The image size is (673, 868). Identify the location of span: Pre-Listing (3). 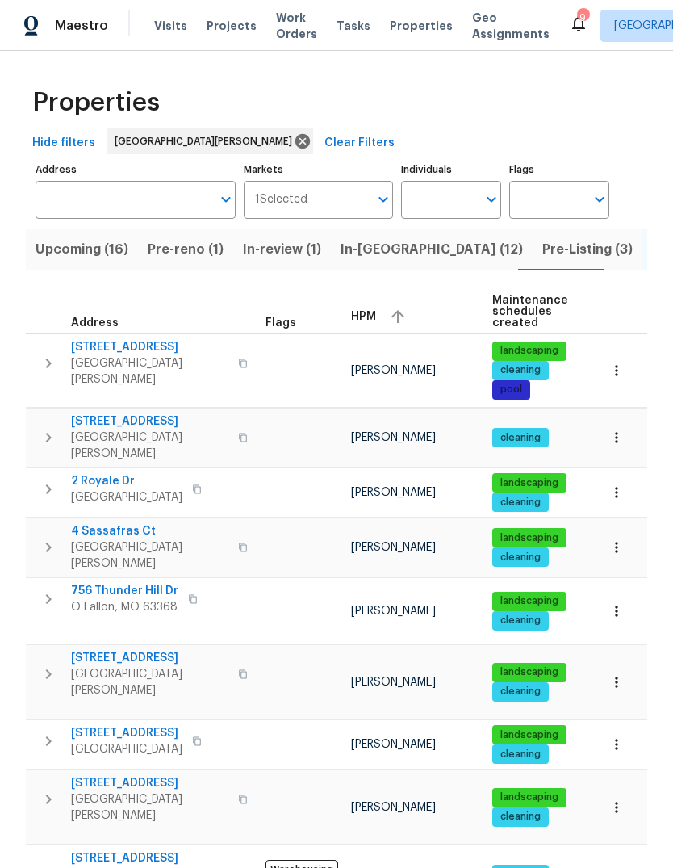
(588, 249).